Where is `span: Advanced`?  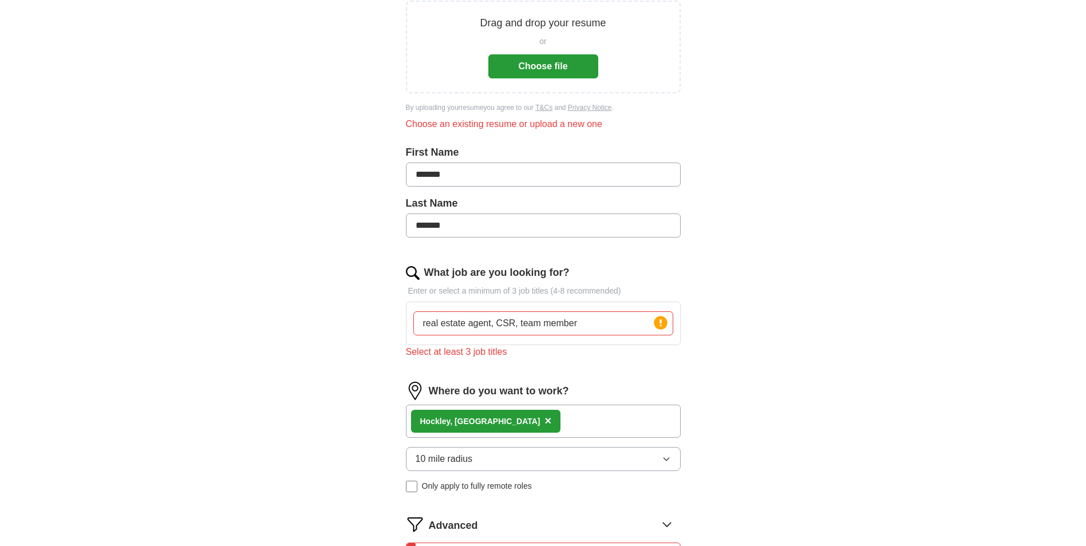
span: Advanced is located at coordinates (454, 526).